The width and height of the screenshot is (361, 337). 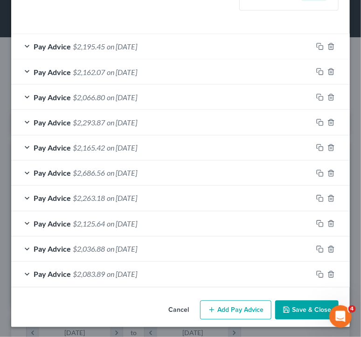 I want to click on span: $2,066.80, so click(x=89, y=97).